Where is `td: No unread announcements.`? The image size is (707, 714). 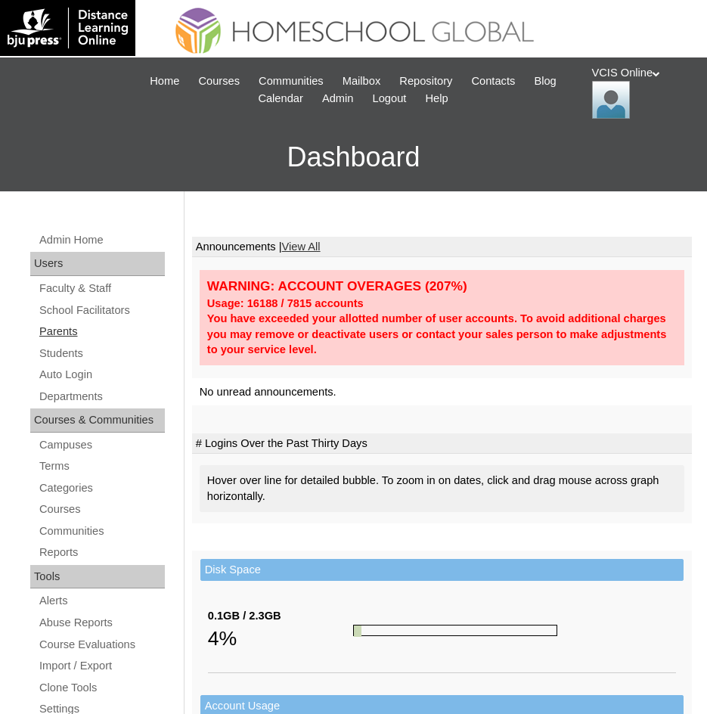 td: No unread announcements. is located at coordinates (442, 392).